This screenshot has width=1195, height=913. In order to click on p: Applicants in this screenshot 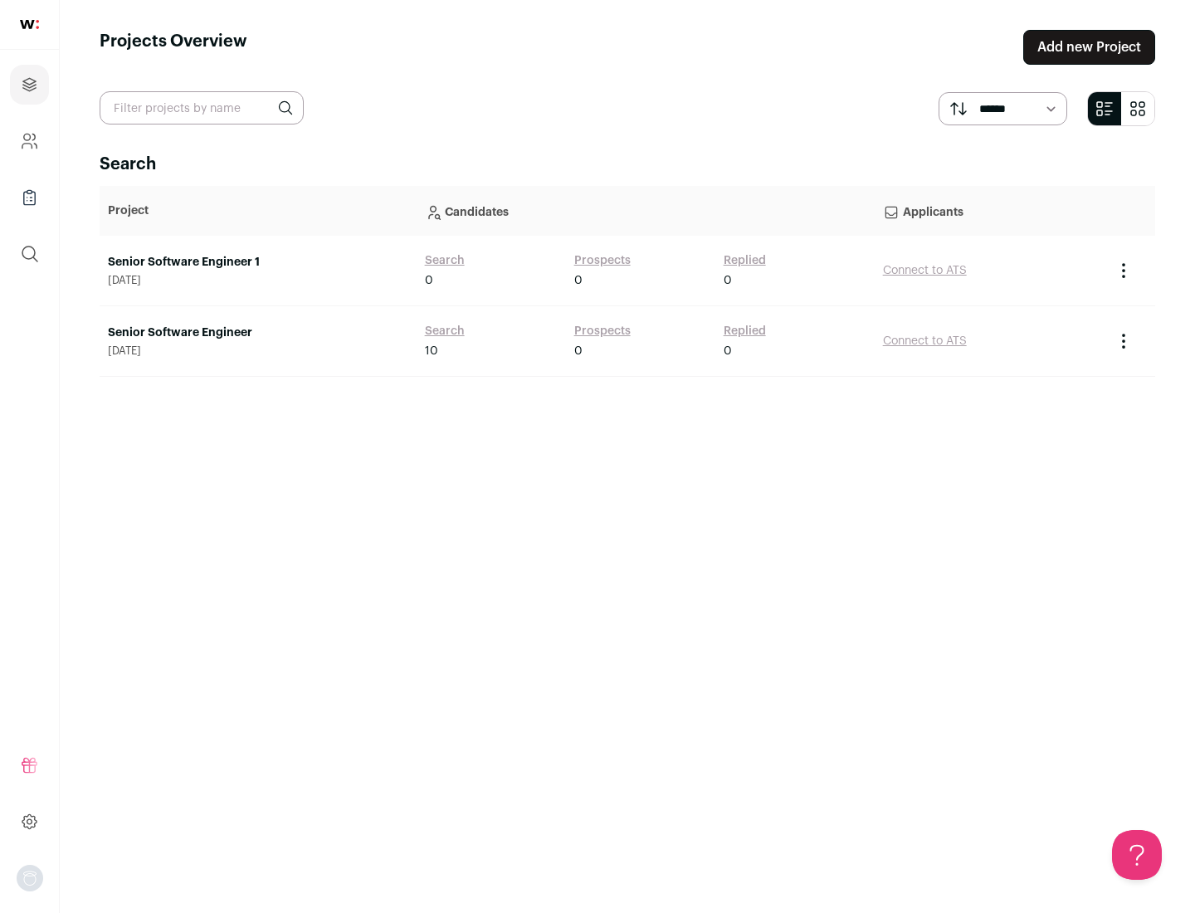, I will do `click(990, 211)`.